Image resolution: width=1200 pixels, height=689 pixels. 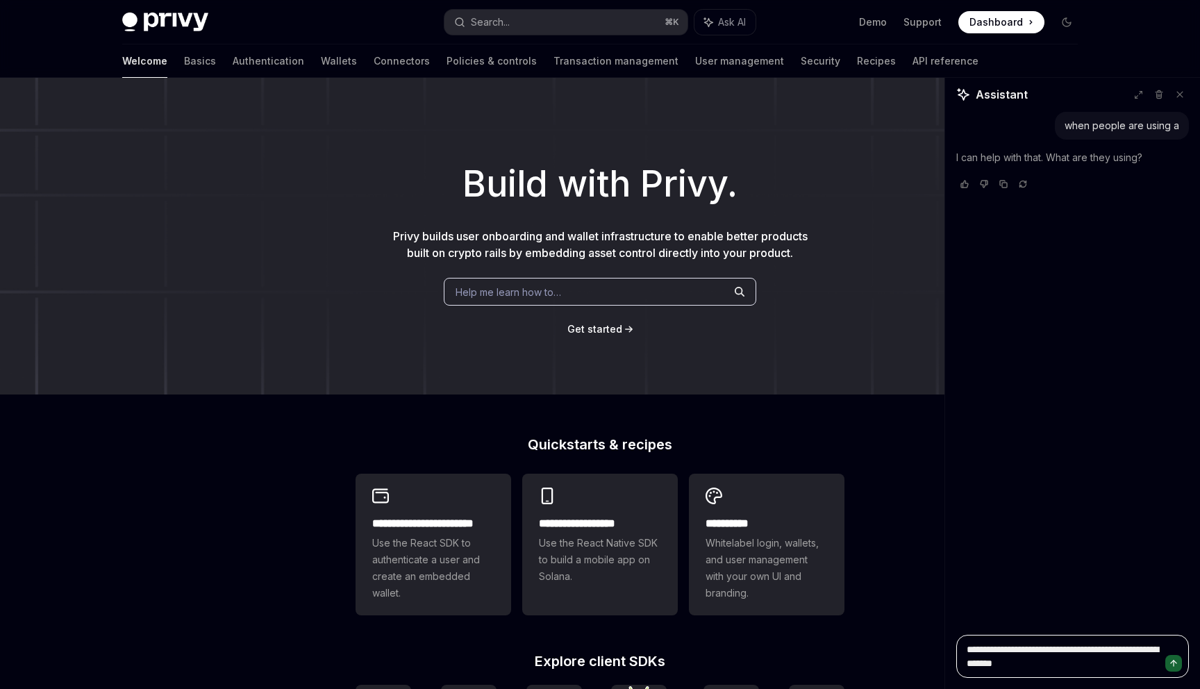 I want to click on button: Ask AI, so click(x=725, y=22).